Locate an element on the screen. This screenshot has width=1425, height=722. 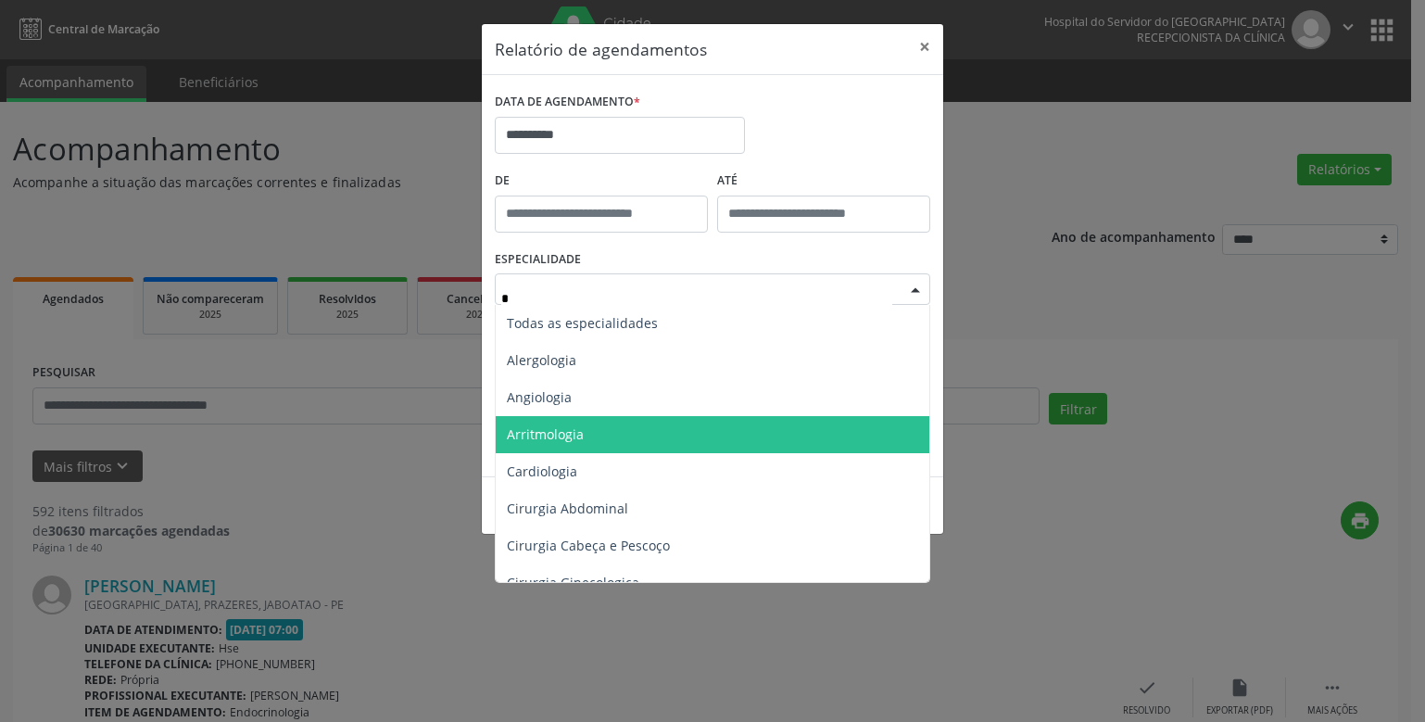
label: ATÉ is located at coordinates (824, 181).